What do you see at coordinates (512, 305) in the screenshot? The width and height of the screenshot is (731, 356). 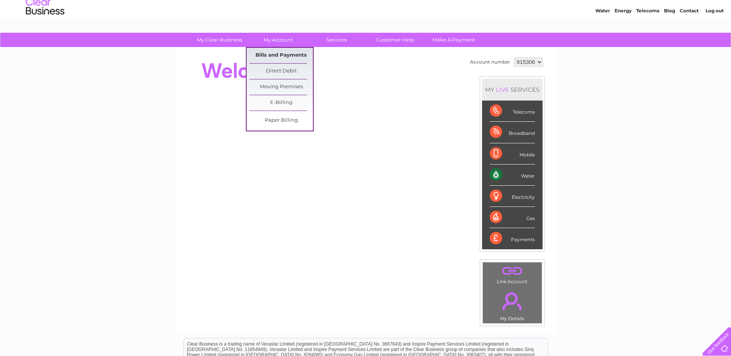 I see `td: My Details` at bounding box center [512, 305].